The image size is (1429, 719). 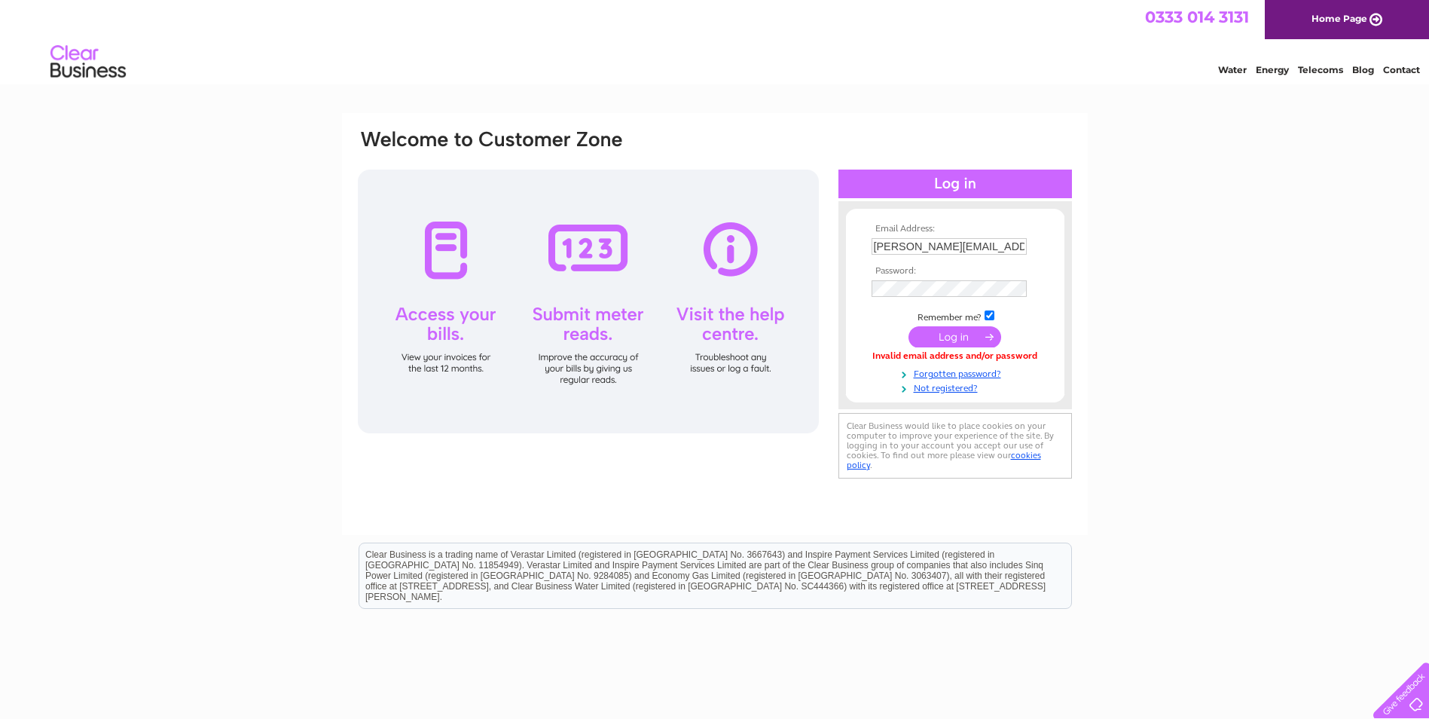 I want to click on img: logo.png, so click(x=88, y=62).